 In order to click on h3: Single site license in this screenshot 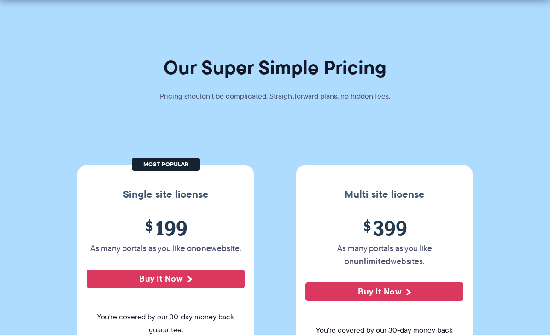, I will do `click(165, 194)`.